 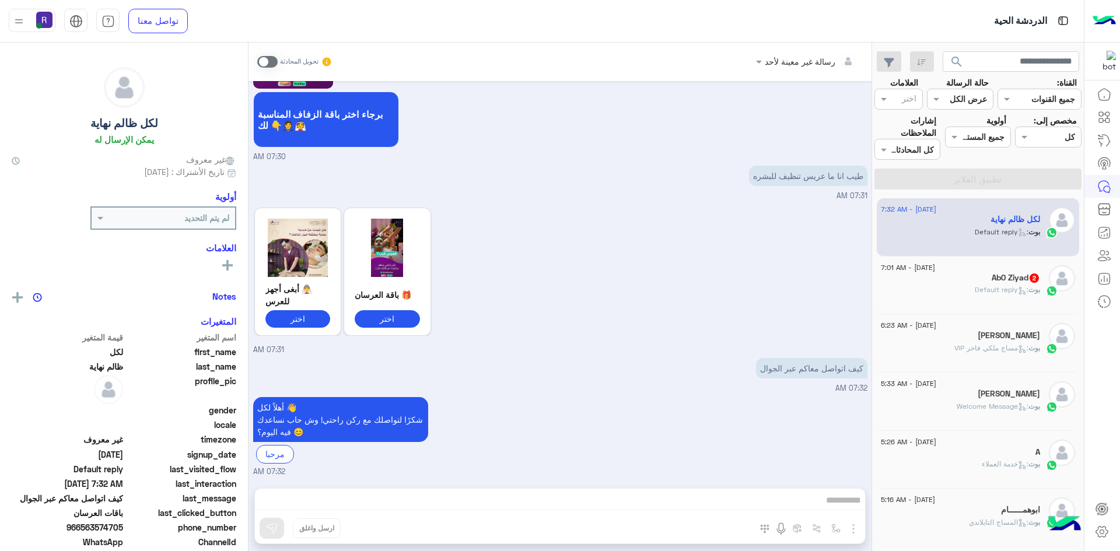 What do you see at coordinates (317, 528) in the screenshot?
I see `button: ارسل واغلق` at bounding box center [317, 528].